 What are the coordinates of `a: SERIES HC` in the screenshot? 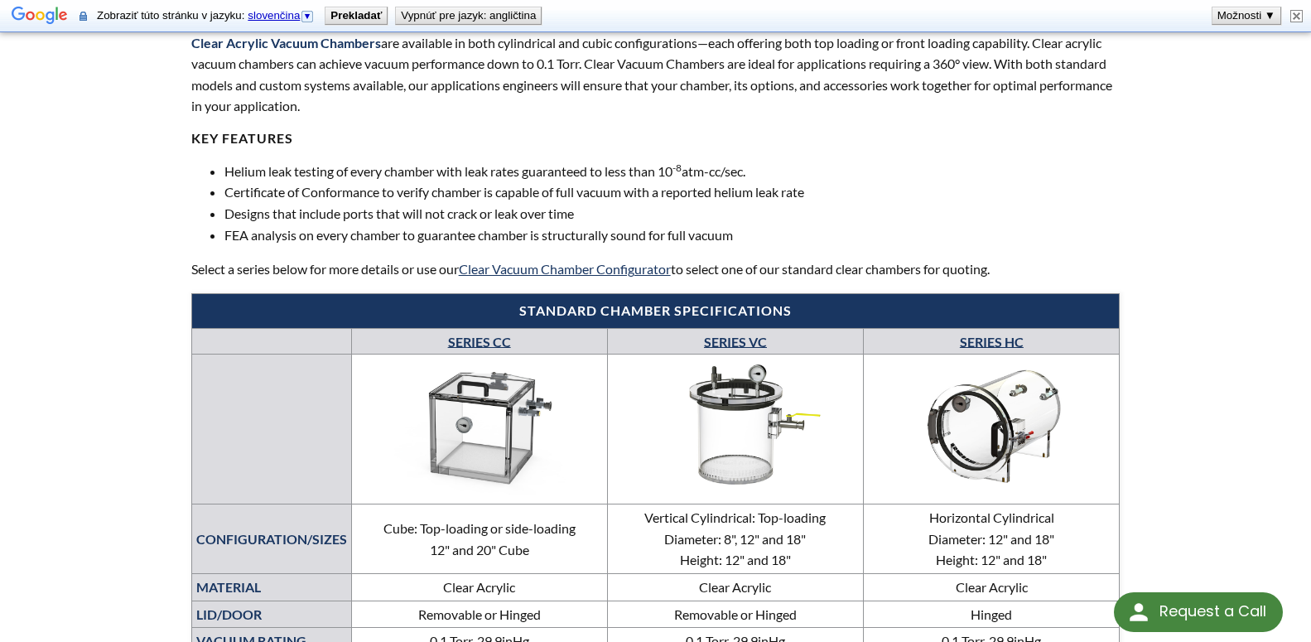 It's located at (992, 340).